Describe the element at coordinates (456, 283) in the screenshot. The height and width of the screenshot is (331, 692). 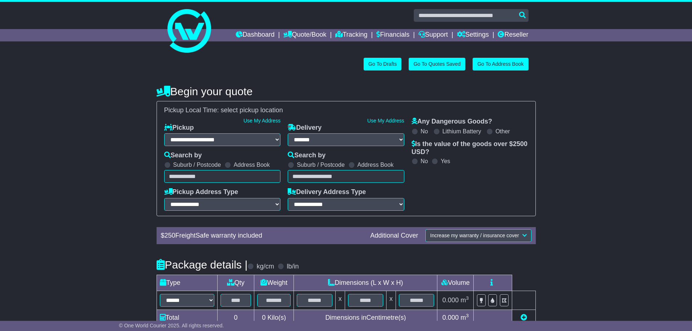
I see `td: Volume` at that location.